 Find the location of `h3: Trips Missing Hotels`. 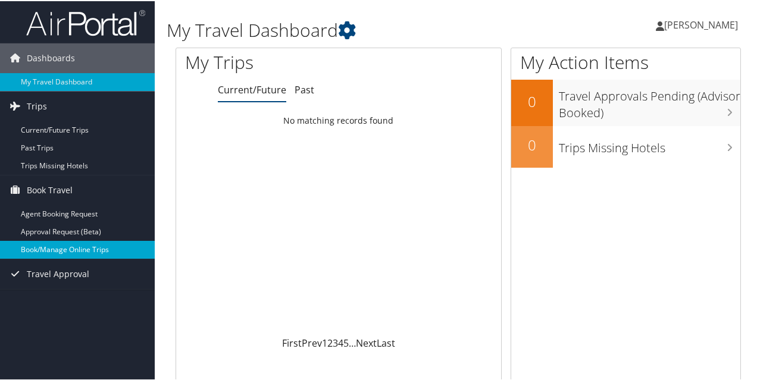

h3: Trips Missing Hotels is located at coordinates (649, 144).